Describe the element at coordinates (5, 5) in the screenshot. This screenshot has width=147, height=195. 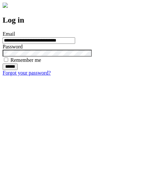
I see `img: logo-4e3dc11c47720685a147b03b5a06dd966a58ff35d612b21f08c02c0306f2b779.png` at that location.